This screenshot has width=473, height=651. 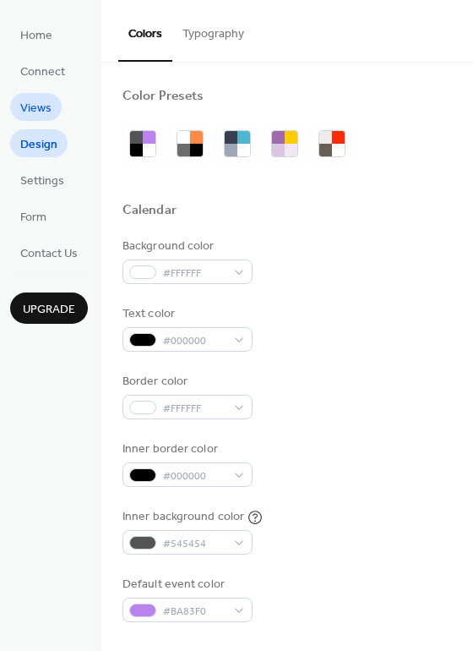 I want to click on div: Inner background color, so click(x=183, y=517).